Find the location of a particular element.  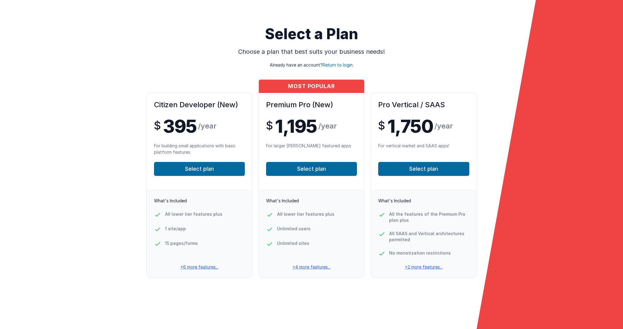

p: Unlimited sites is located at coordinates (293, 243).